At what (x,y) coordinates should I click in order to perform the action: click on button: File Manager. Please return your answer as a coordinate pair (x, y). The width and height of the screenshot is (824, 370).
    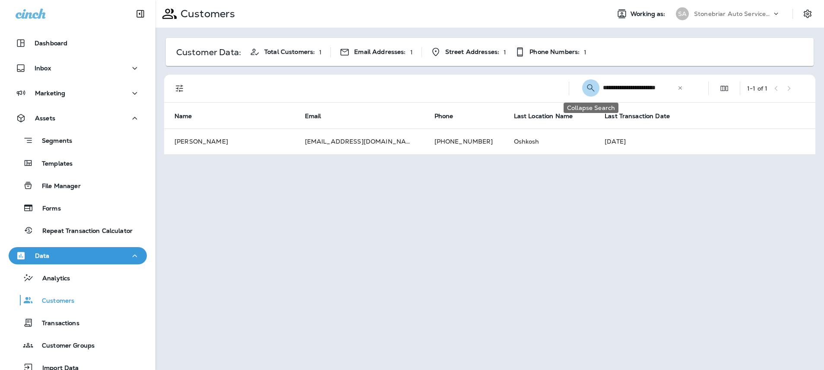
    Looking at the image, I should click on (78, 186).